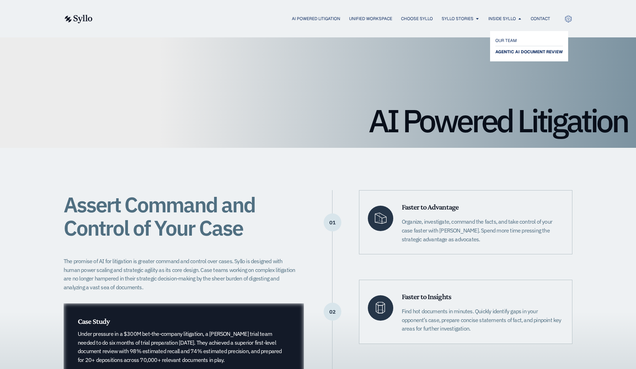 The width and height of the screenshot is (636, 369). Describe the element at coordinates (457, 19) in the screenshot. I see `a: Syllo Stories` at that location.